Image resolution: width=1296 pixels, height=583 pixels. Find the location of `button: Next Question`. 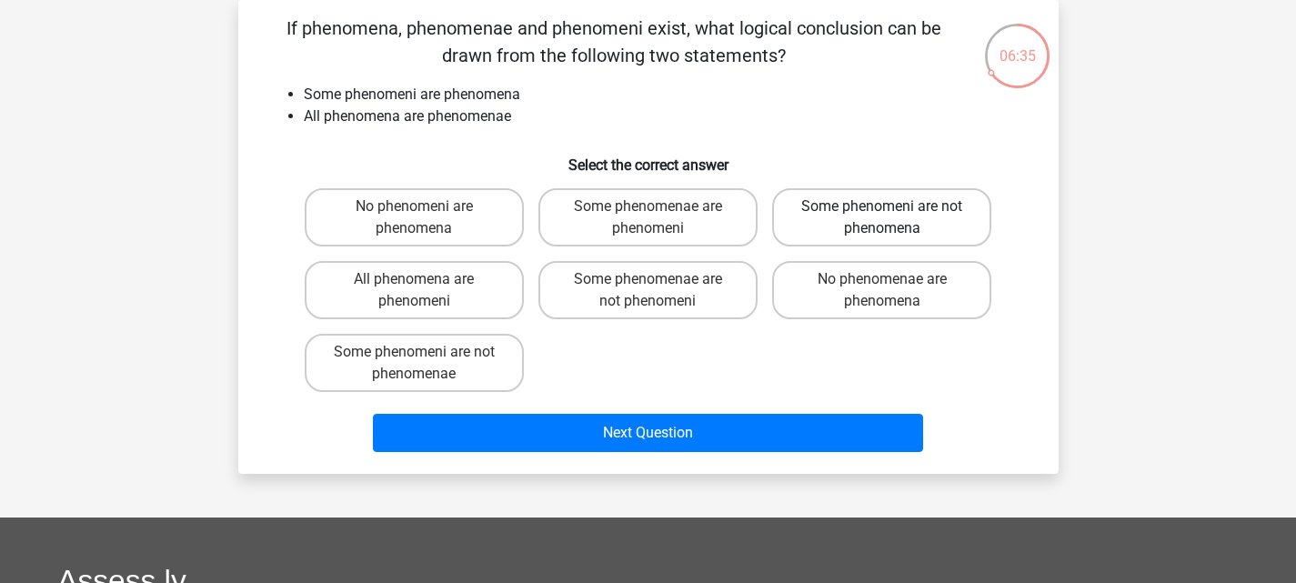

button: Next Question is located at coordinates (648, 433).